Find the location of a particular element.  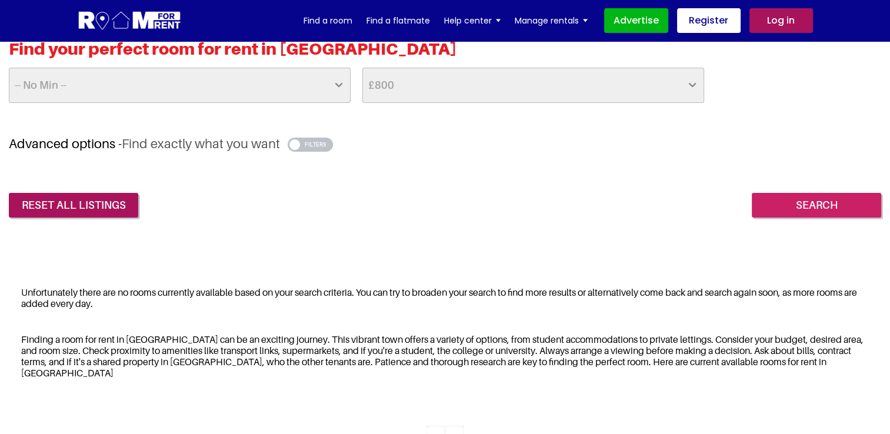

a: reset all listings is located at coordinates (74, 205).